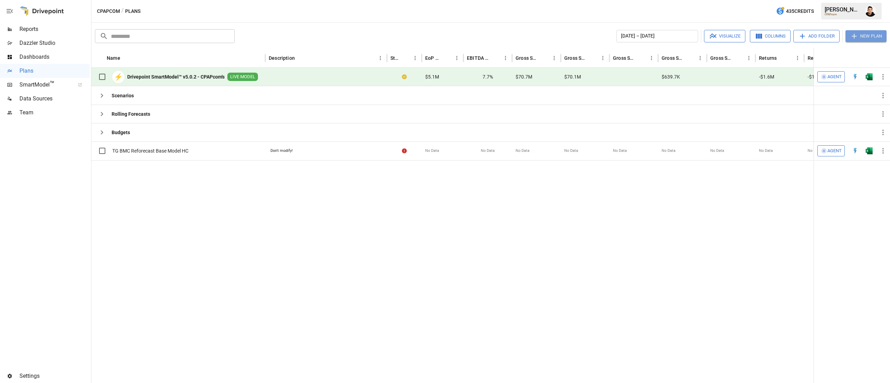  I want to click on div: Gross Sales: DTC Online, so click(576, 58).